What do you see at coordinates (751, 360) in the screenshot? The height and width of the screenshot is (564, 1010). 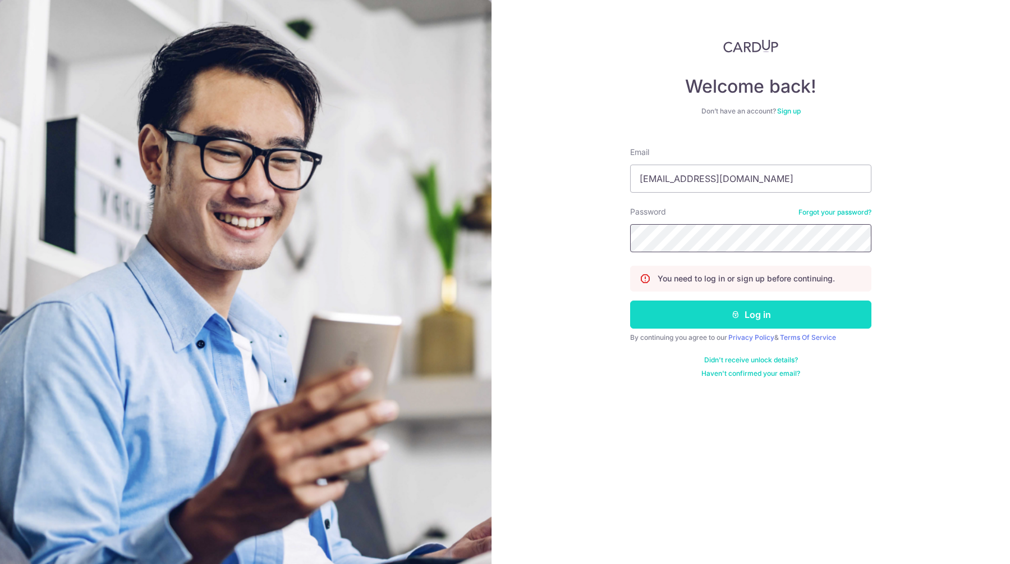 I see `a: Didn't receive unlock details?` at bounding box center [751, 360].